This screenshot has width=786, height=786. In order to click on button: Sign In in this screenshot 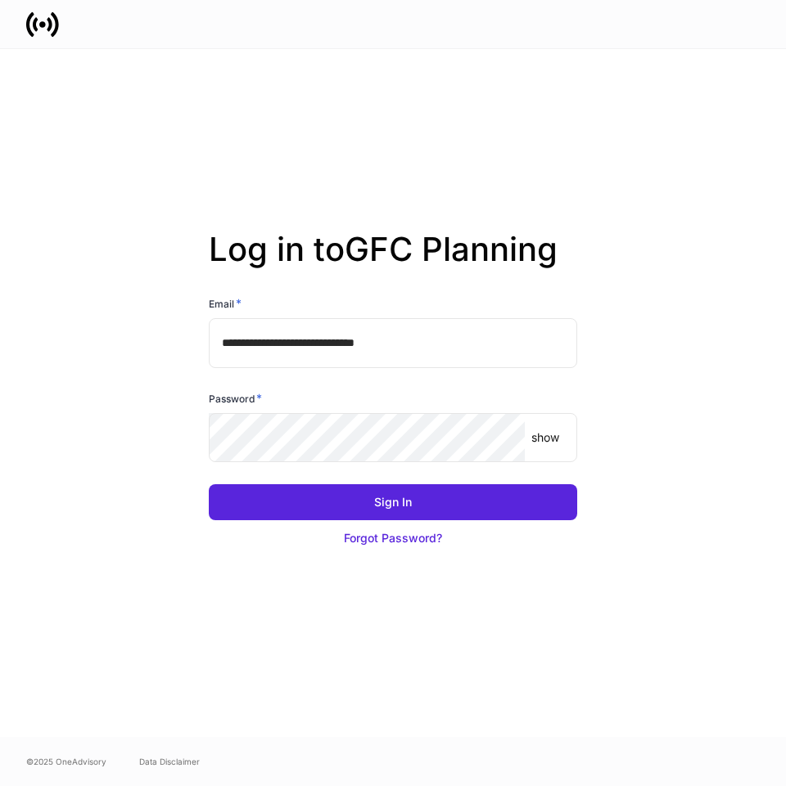, I will do `click(393, 502)`.